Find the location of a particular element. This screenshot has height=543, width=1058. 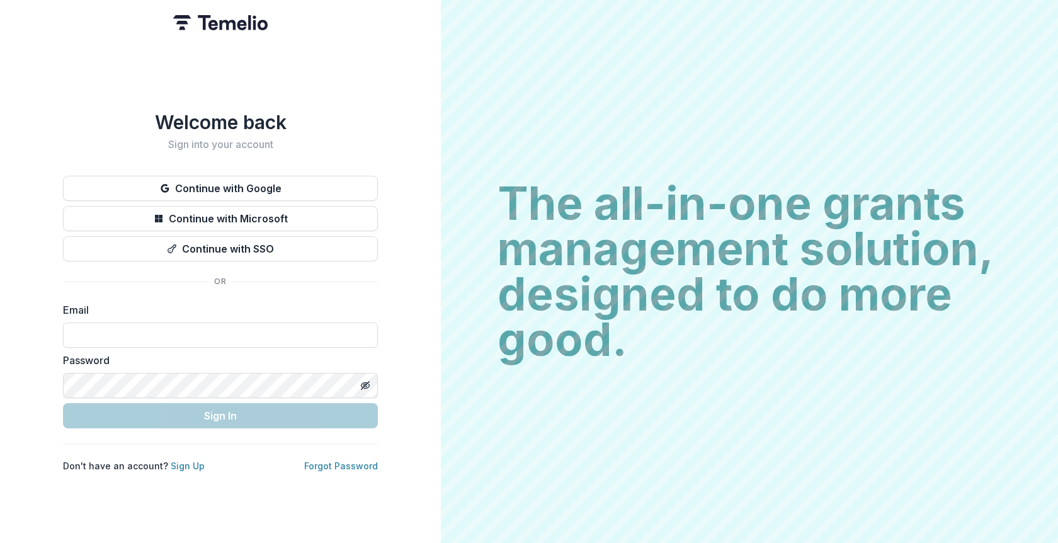

button: Continue with Google is located at coordinates (220, 188).